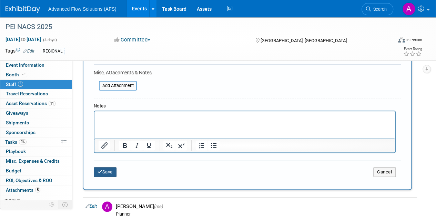 Image resolution: width=436 pixels, height=218 pixels. Describe the element at coordinates (409, 9) in the screenshot. I see `img: Alyson Makin` at that location.